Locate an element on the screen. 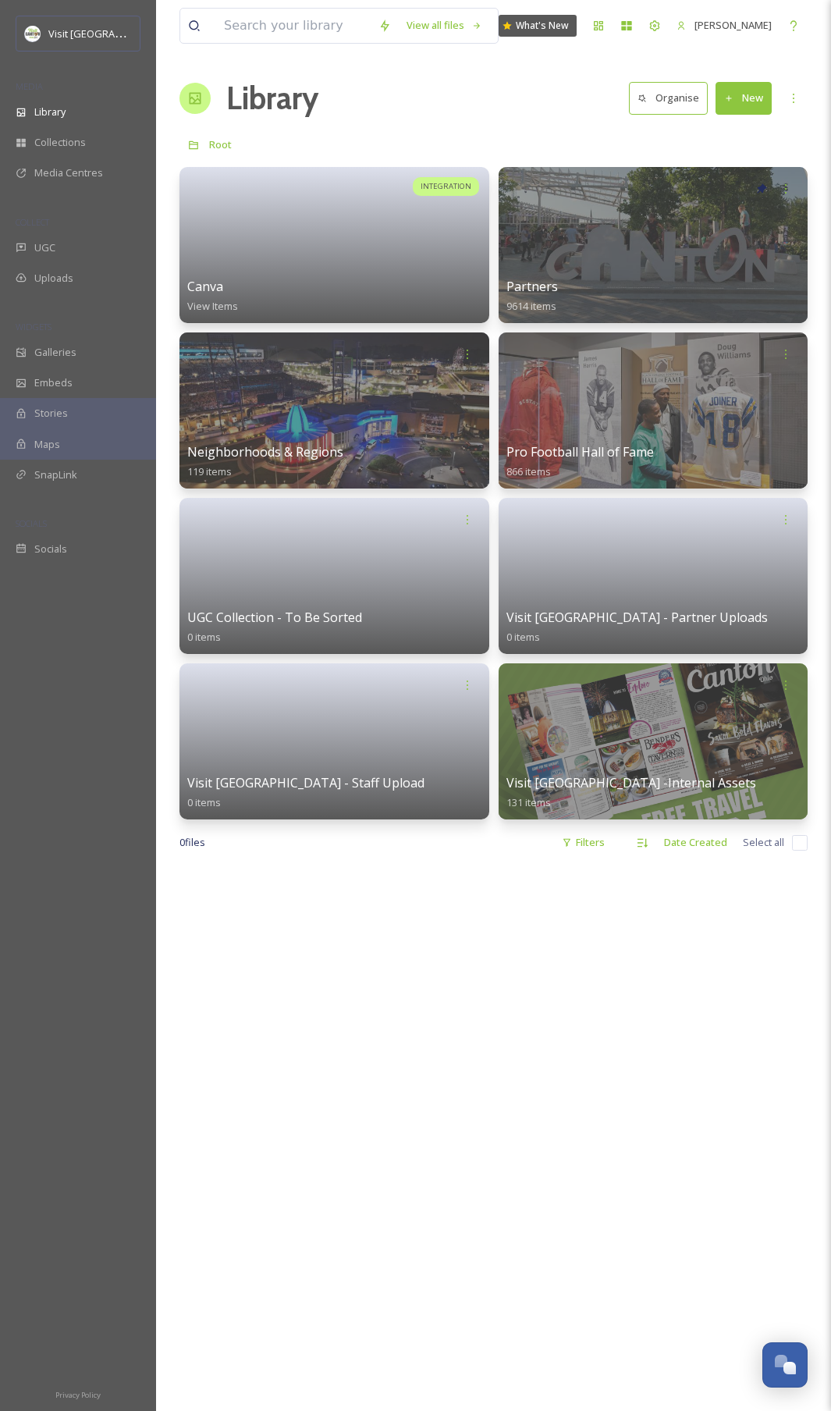 Image resolution: width=831 pixels, height=1411 pixels. span: Socials is located at coordinates (51, 549).